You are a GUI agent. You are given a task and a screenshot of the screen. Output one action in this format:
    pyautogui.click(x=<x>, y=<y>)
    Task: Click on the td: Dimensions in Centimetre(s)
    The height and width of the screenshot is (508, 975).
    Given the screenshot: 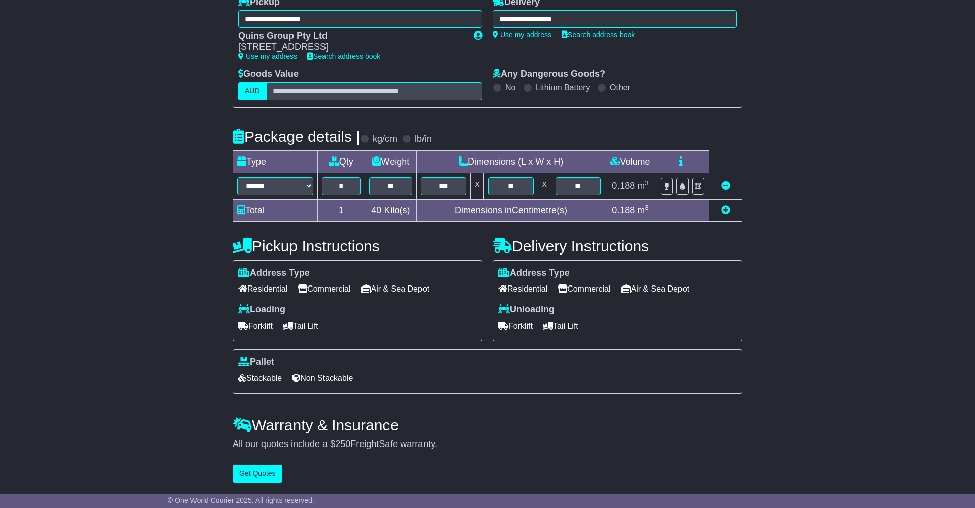 What is the action you would take?
    pyautogui.click(x=511, y=210)
    